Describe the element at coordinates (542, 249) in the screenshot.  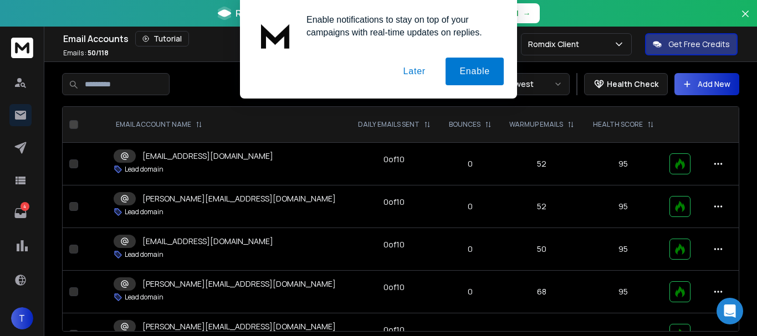
I see `td: 50` at that location.